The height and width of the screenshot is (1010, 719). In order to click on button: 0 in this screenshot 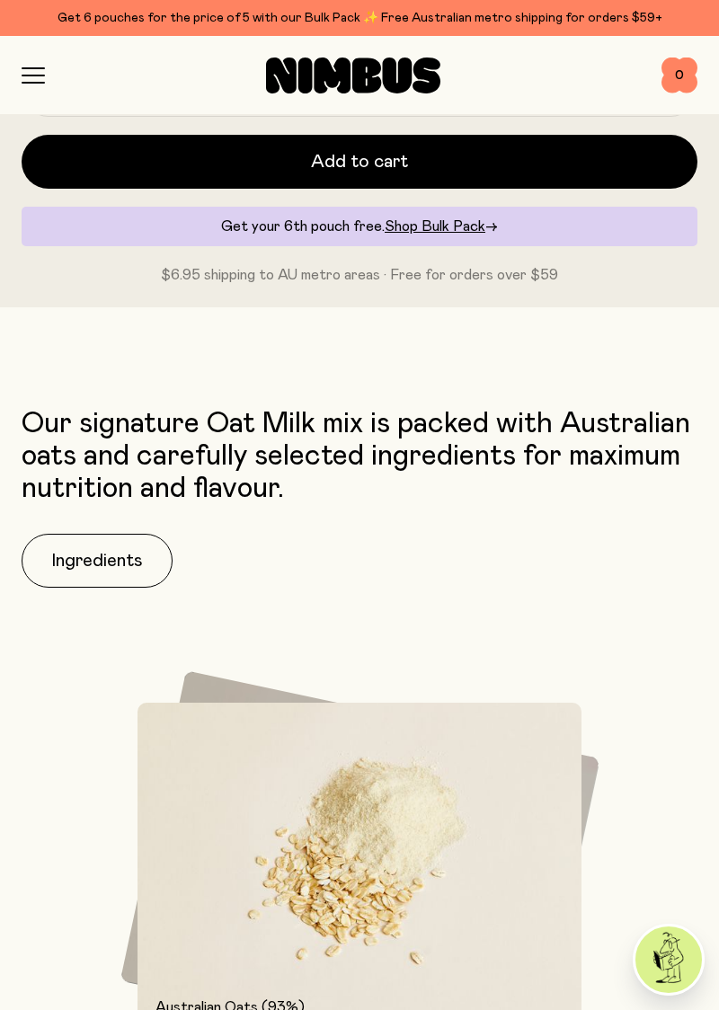, I will do `click(679, 75)`.